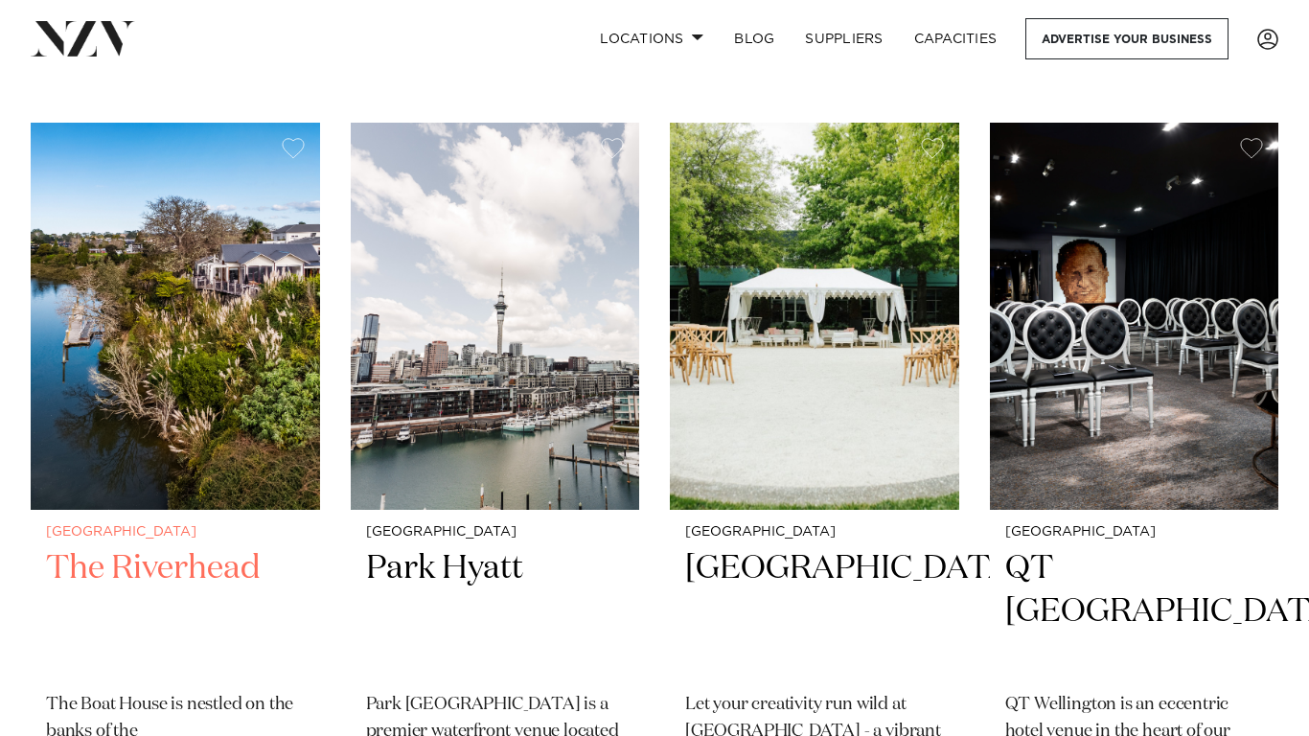  What do you see at coordinates (754, 38) in the screenshot?
I see `a: BLOG` at bounding box center [754, 38].